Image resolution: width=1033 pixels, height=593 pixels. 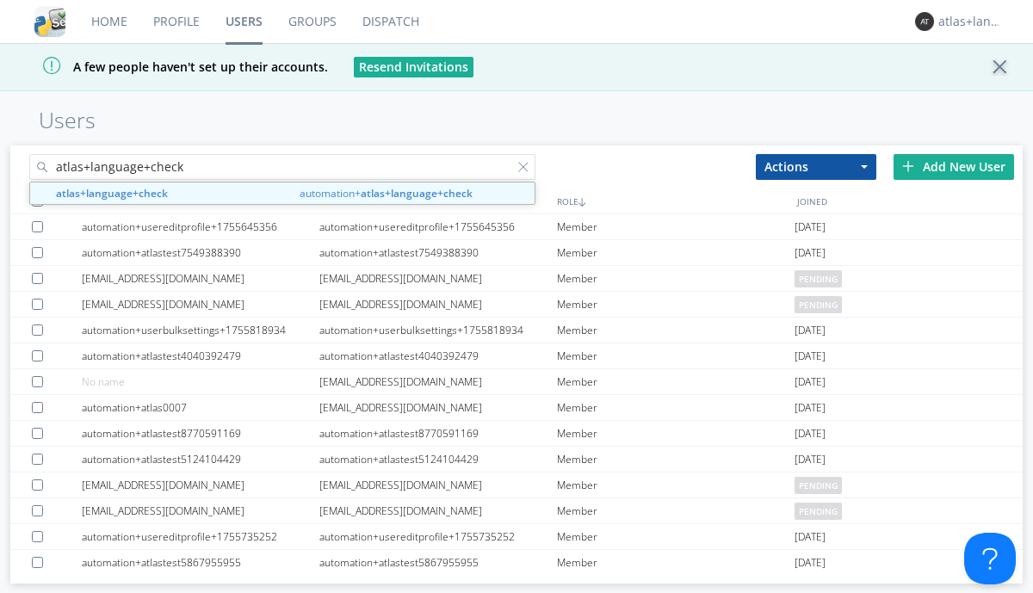 What do you see at coordinates (201, 407) in the screenshot?
I see `div: automation+atlas0007` at bounding box center [201, 407].